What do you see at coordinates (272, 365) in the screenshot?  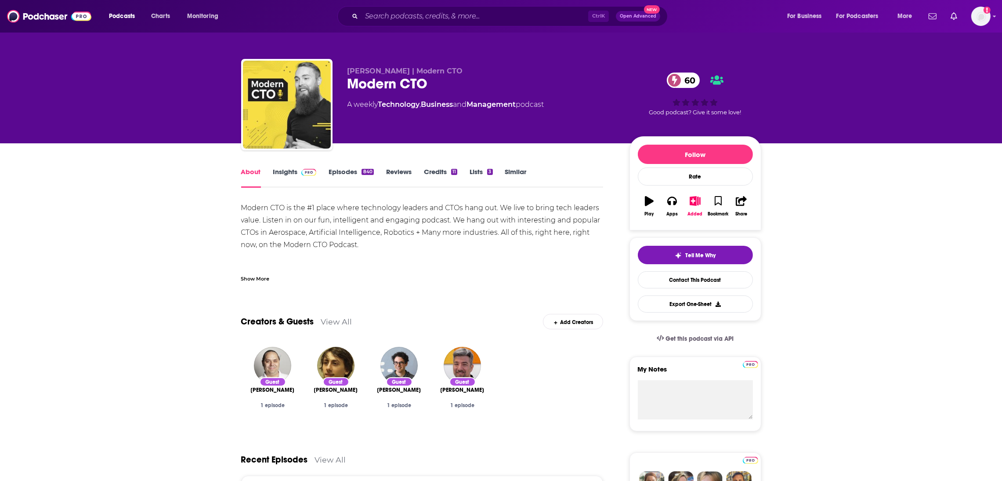 I see `img: Zane Bond` at bounding box center [272, 365].